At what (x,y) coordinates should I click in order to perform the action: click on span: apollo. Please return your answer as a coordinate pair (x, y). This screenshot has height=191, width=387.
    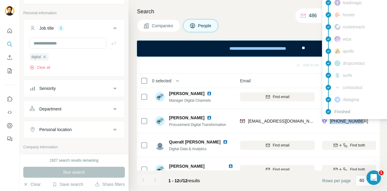
    Looking at the image, I should click on (349, 51).